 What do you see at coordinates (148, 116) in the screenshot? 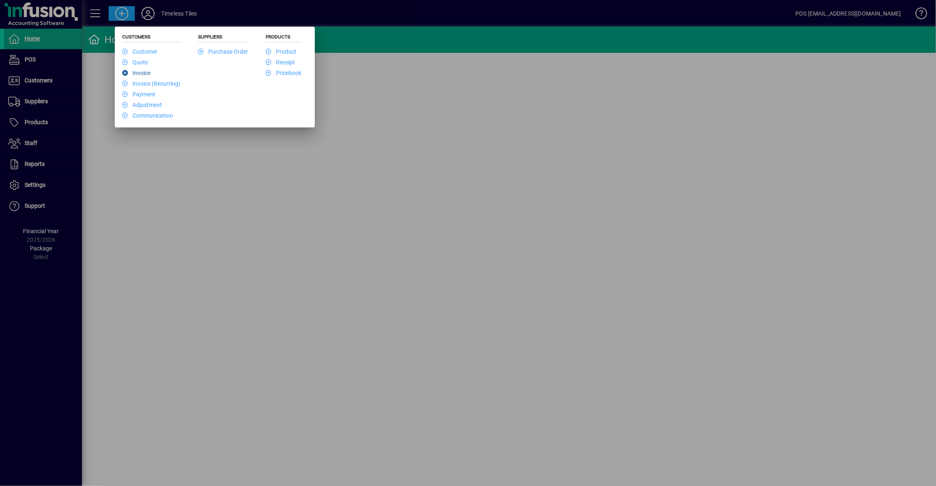
I see `a: Communication` at bounding box center [148, 116].